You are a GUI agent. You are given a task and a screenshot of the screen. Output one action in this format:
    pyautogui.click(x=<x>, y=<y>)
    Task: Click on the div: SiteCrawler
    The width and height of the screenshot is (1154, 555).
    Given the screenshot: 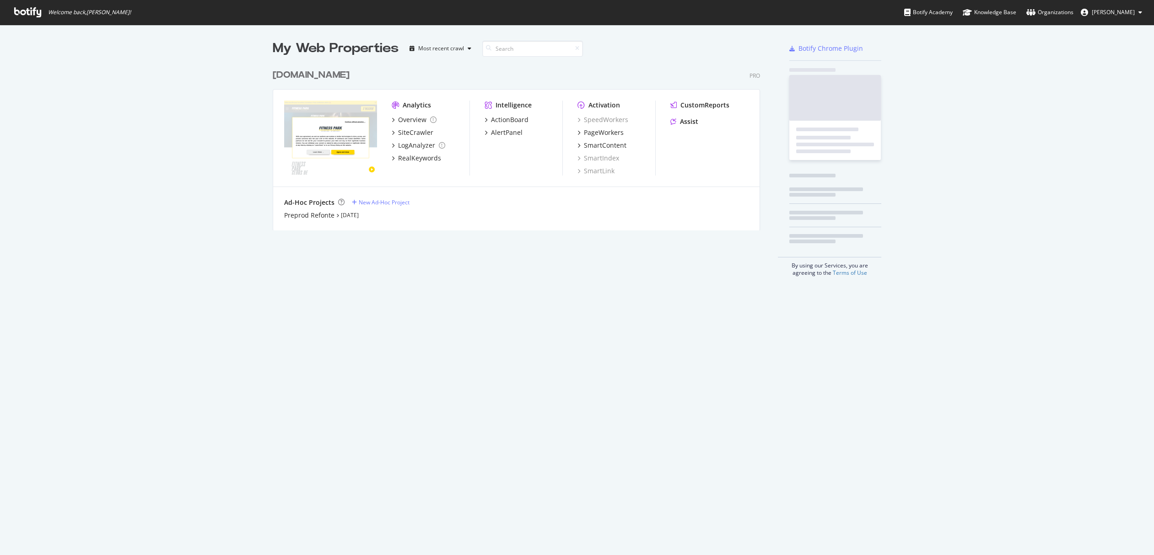 What is the action you would take?
    pyautogui.click(x=415, y=133)
    